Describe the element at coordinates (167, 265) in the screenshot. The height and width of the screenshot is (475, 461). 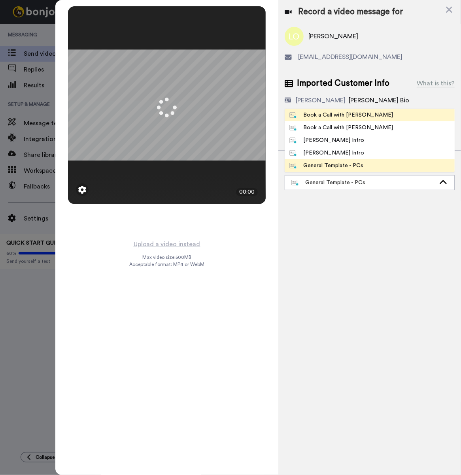
I see `span: Acceptable format: MP4 or WebM` at that location.